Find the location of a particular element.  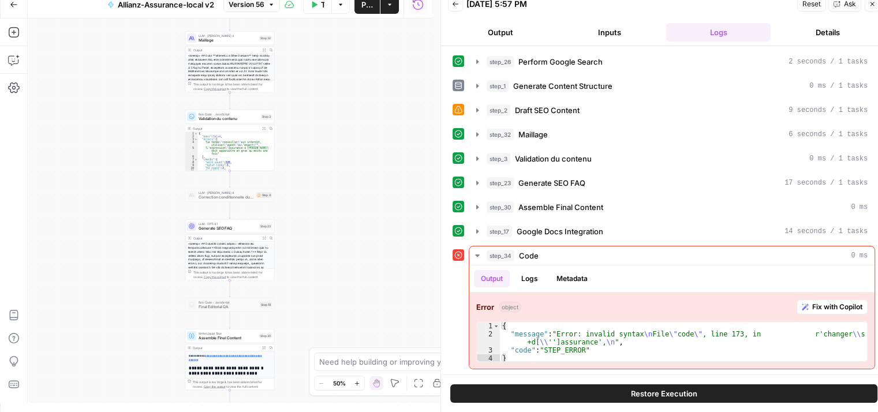

span: 2 seconds / 1 tasks is located at coordinates (828, 62).